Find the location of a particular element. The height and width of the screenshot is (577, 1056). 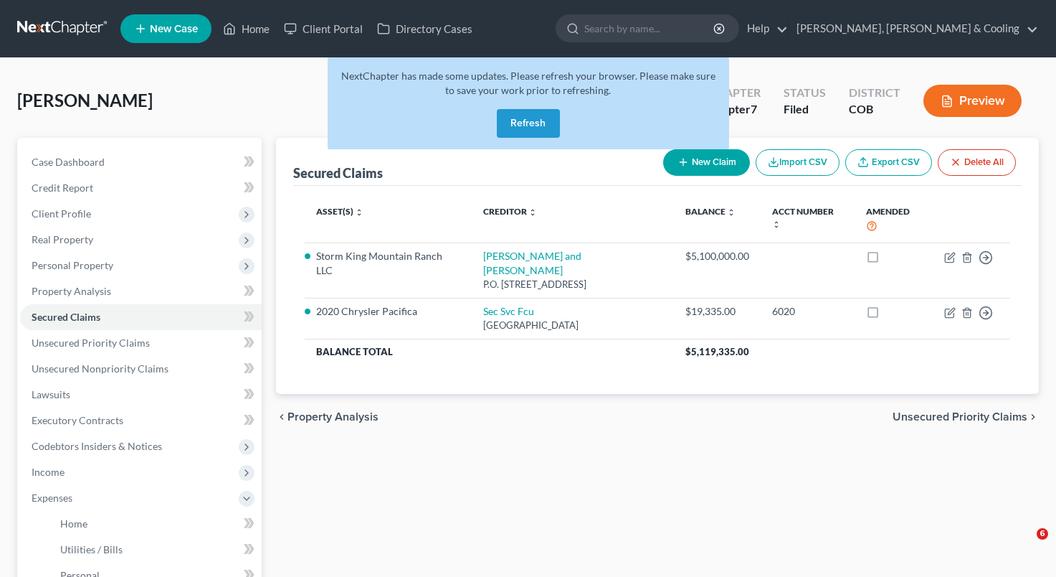

a: Sec Svc Fcu is located at coordinates (508, 310).